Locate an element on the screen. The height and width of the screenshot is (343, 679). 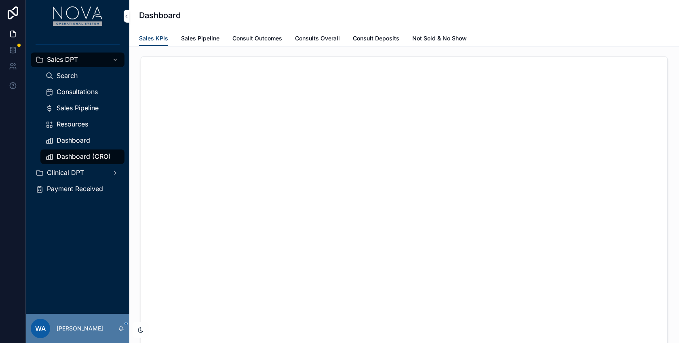
span: Consultations is located at coordinates (77, 92).